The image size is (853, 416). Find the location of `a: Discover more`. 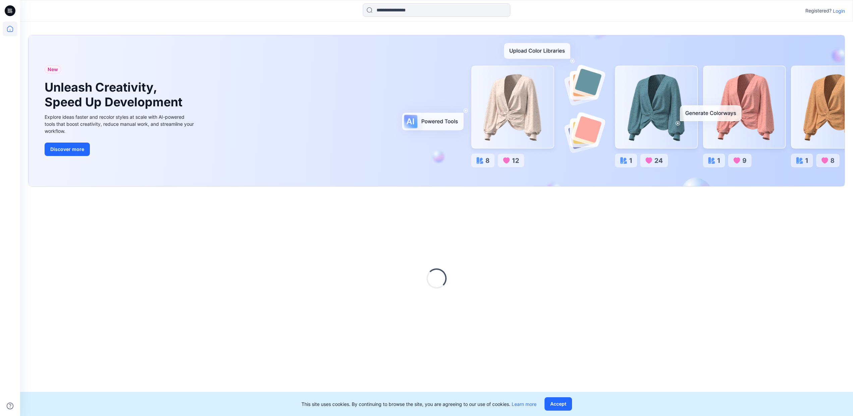

a: Discover more is located at coordinates (120, 149).